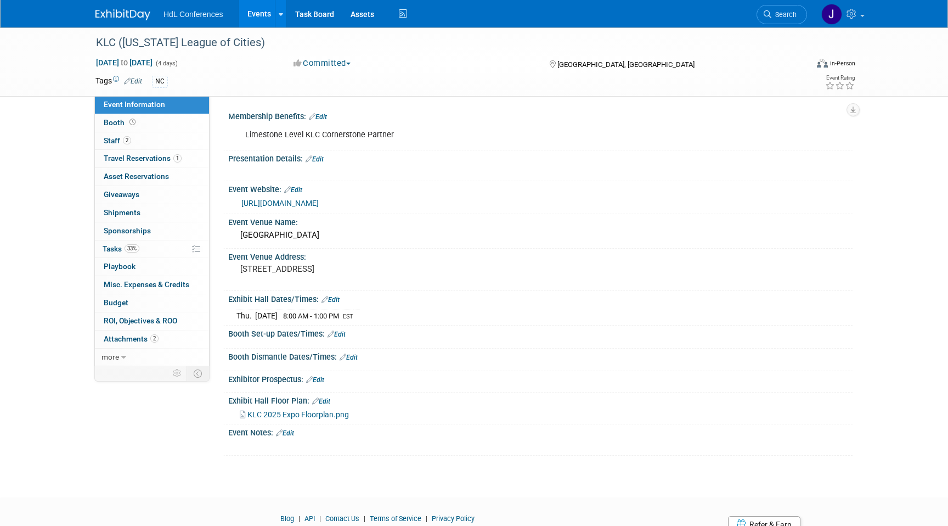  I want to click on span: KLC 2025 Expo Floorplan.png, so click(298, 414).